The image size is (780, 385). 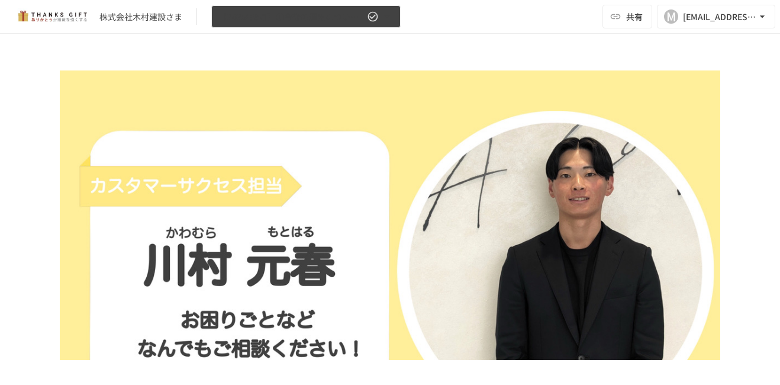 What do you see at coordinates (628, 17) in the screenshot?
I see `button: 共有` at bounding box center [628, 17].